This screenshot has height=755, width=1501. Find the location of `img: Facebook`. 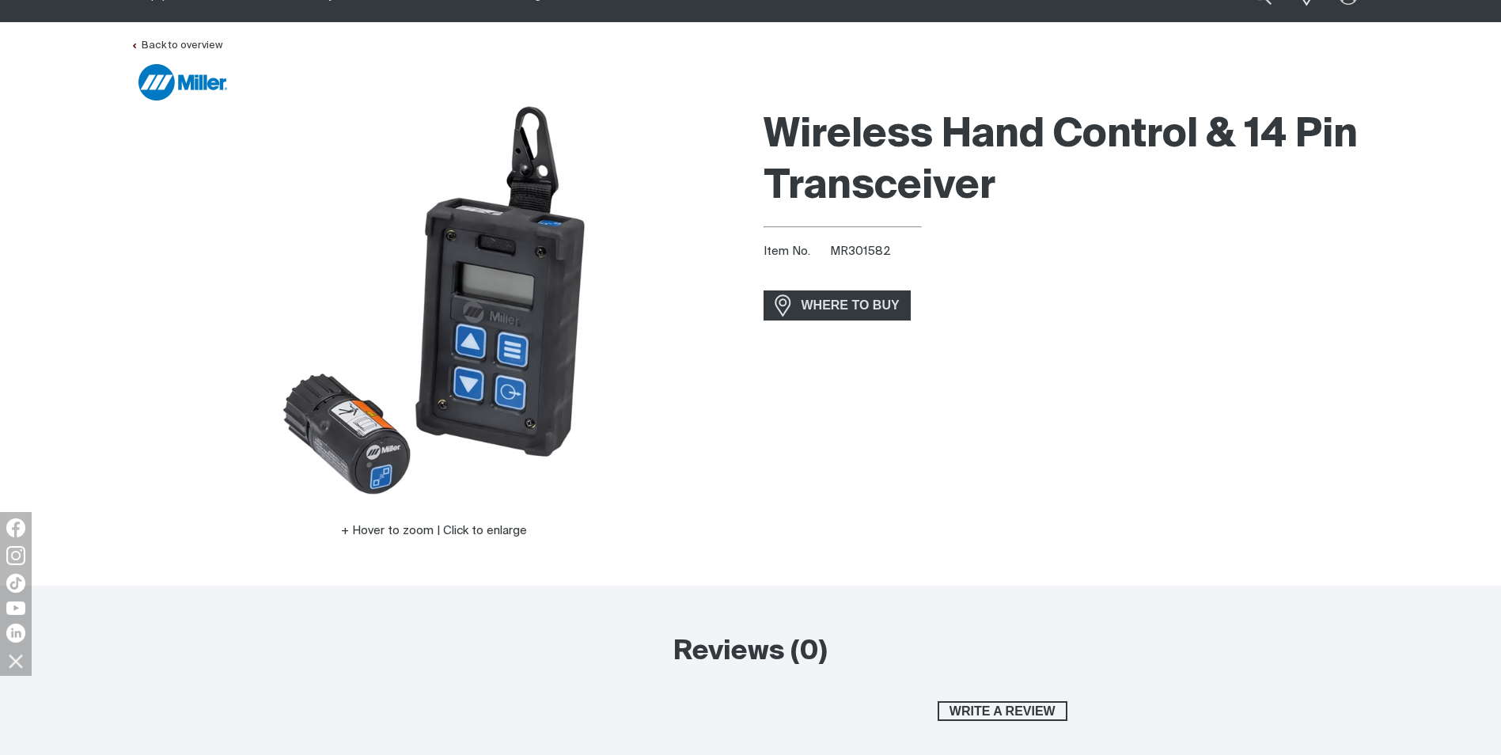

img: Facebook is located at coordinates (16, 528).